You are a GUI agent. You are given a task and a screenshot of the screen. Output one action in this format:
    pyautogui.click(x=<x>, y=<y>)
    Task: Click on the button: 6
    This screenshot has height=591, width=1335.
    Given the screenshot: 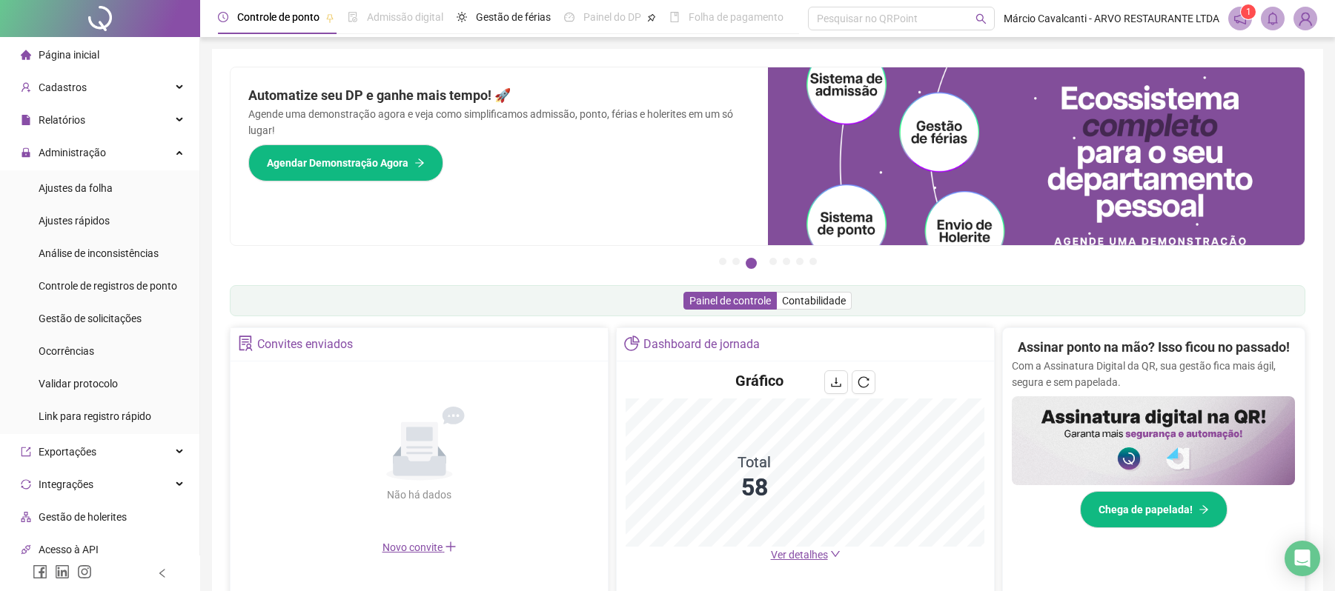 What is the action you would take?
    pyautogui.click(x=800, y=262)
    